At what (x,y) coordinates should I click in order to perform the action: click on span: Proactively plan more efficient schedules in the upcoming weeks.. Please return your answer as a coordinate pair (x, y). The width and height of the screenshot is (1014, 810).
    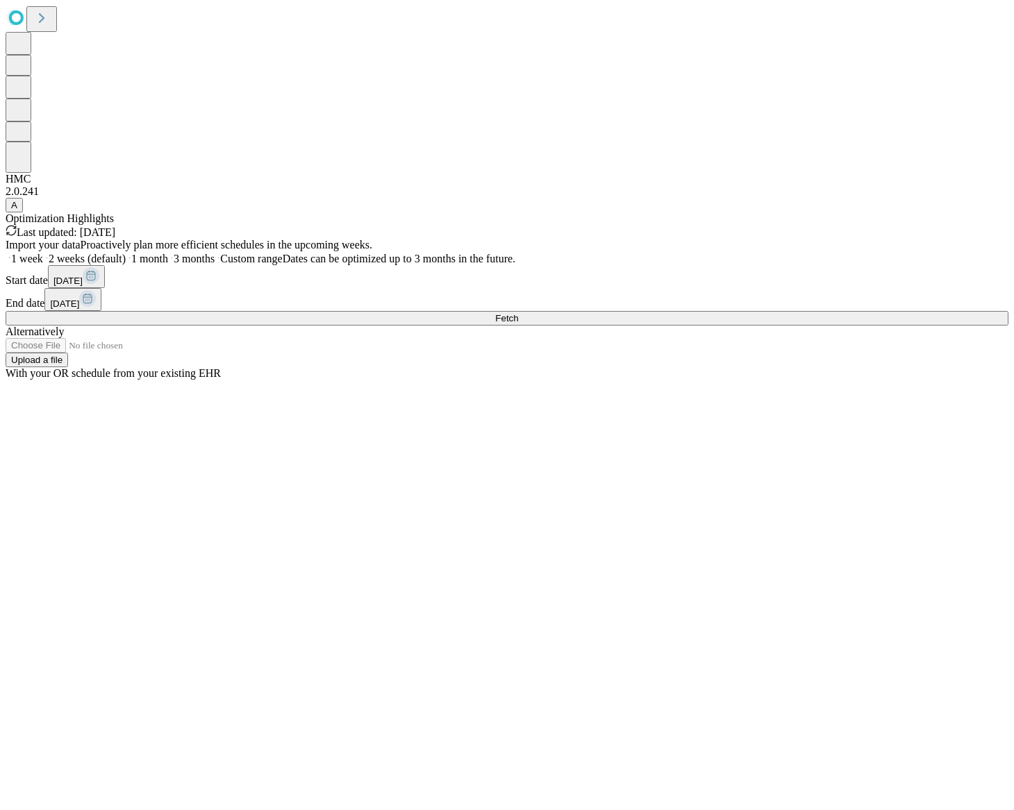
    Looking at the image, I should click on (226, 244).